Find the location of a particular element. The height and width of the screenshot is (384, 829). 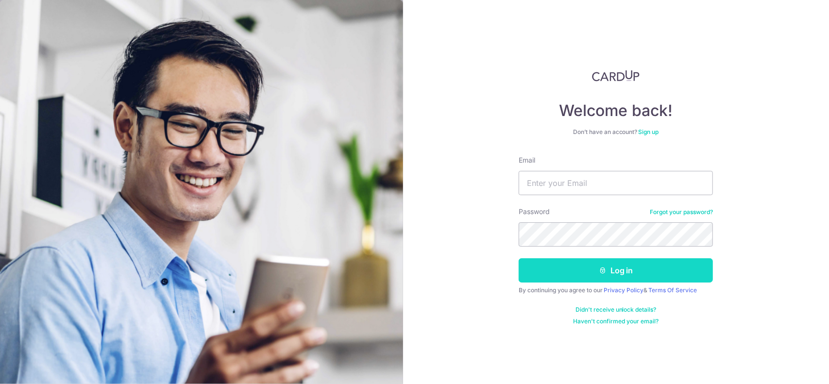

img: CardUp Logo is located at coordinates (616, 76).